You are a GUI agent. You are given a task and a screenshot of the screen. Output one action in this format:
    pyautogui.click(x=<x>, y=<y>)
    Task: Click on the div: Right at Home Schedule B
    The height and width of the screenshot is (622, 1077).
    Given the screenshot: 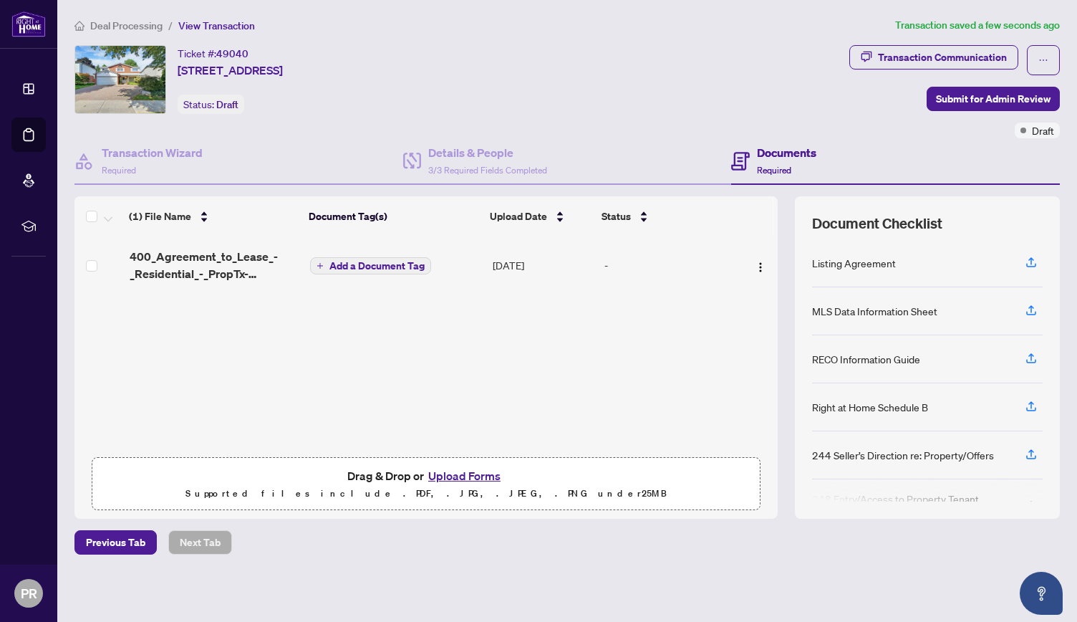 What is the action you would take?
    pyautogui.click(x=870, y=407)
    